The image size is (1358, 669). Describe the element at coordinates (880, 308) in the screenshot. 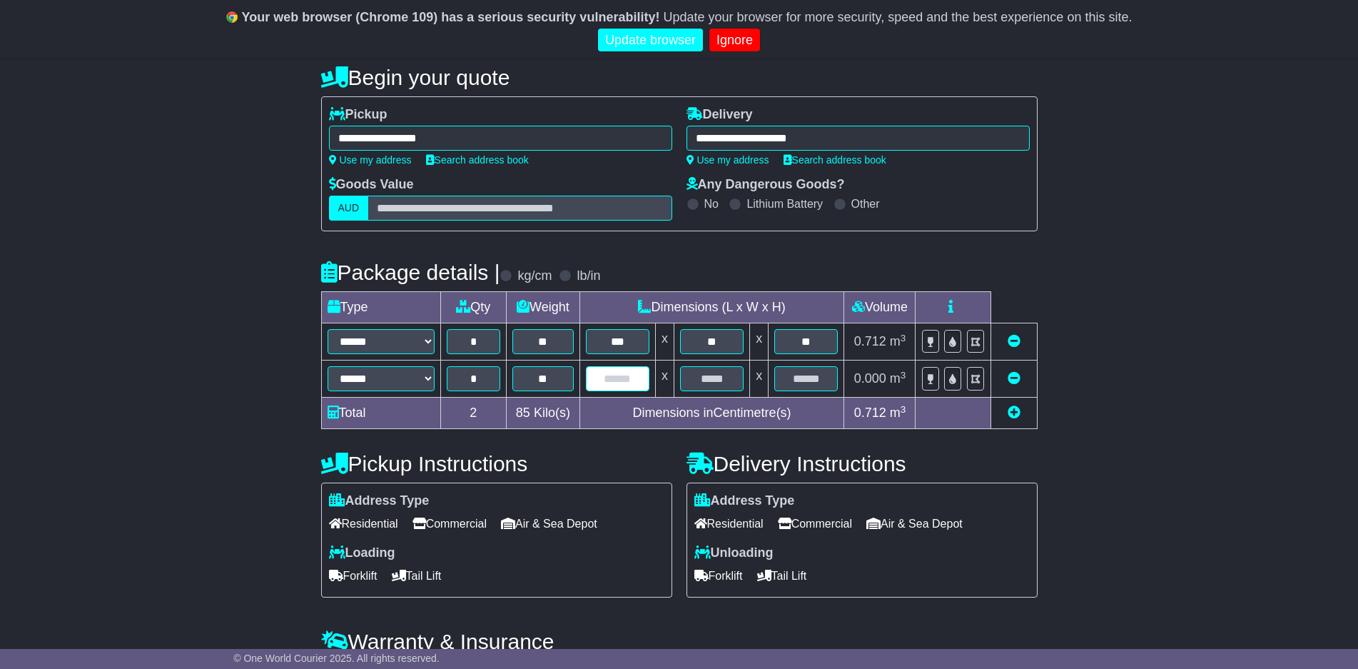

I see `td: Volume` at that location.